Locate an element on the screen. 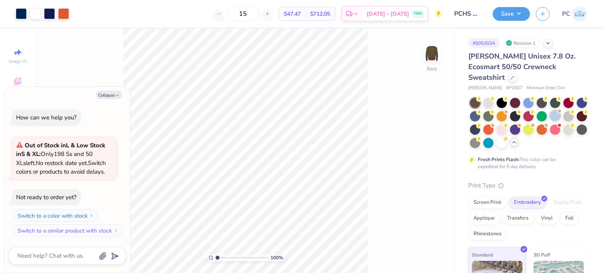  img: Priyanka Choudhary is located at coordinates (579, 14).